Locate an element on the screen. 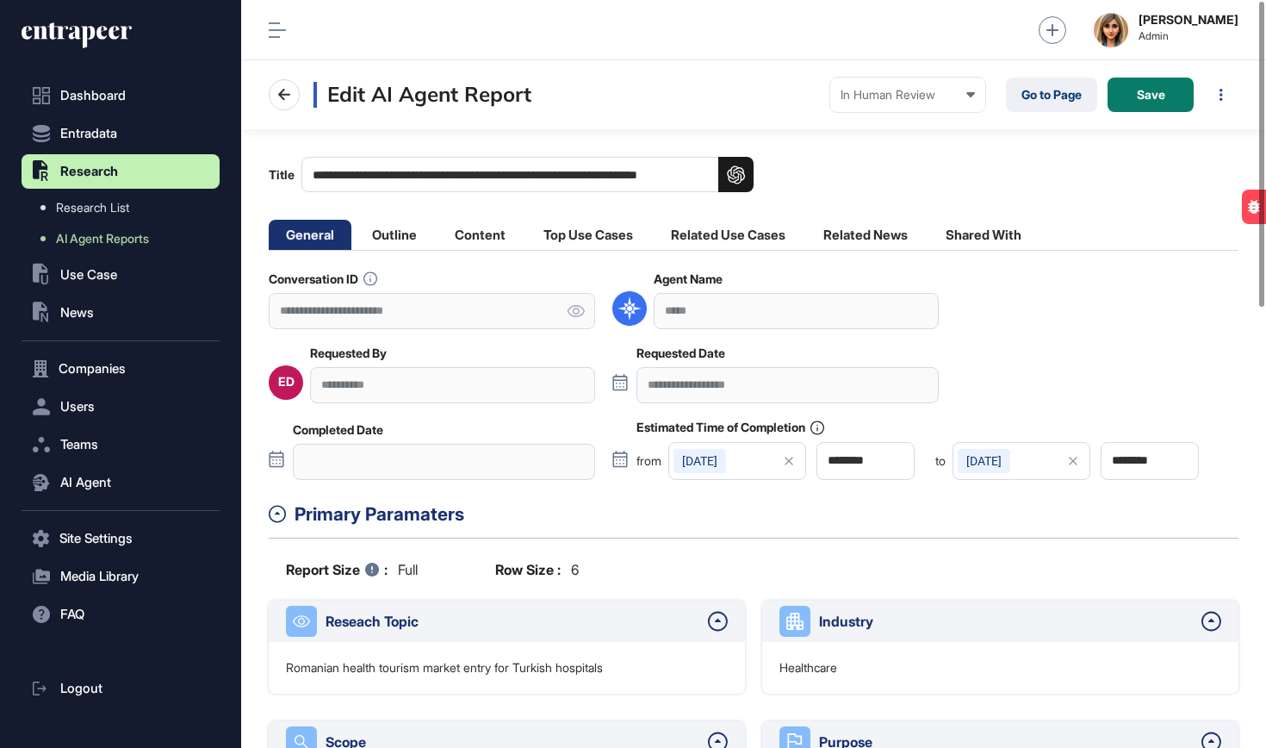 The image size is (1266, 748). label: Completed Date is located at coordinates (338, 430).